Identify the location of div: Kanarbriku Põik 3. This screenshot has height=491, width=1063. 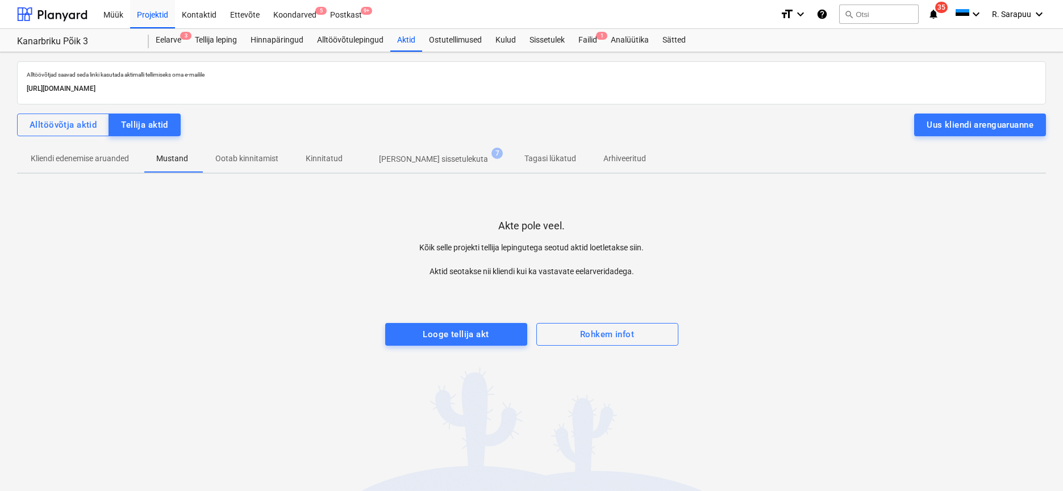
(76, 41).